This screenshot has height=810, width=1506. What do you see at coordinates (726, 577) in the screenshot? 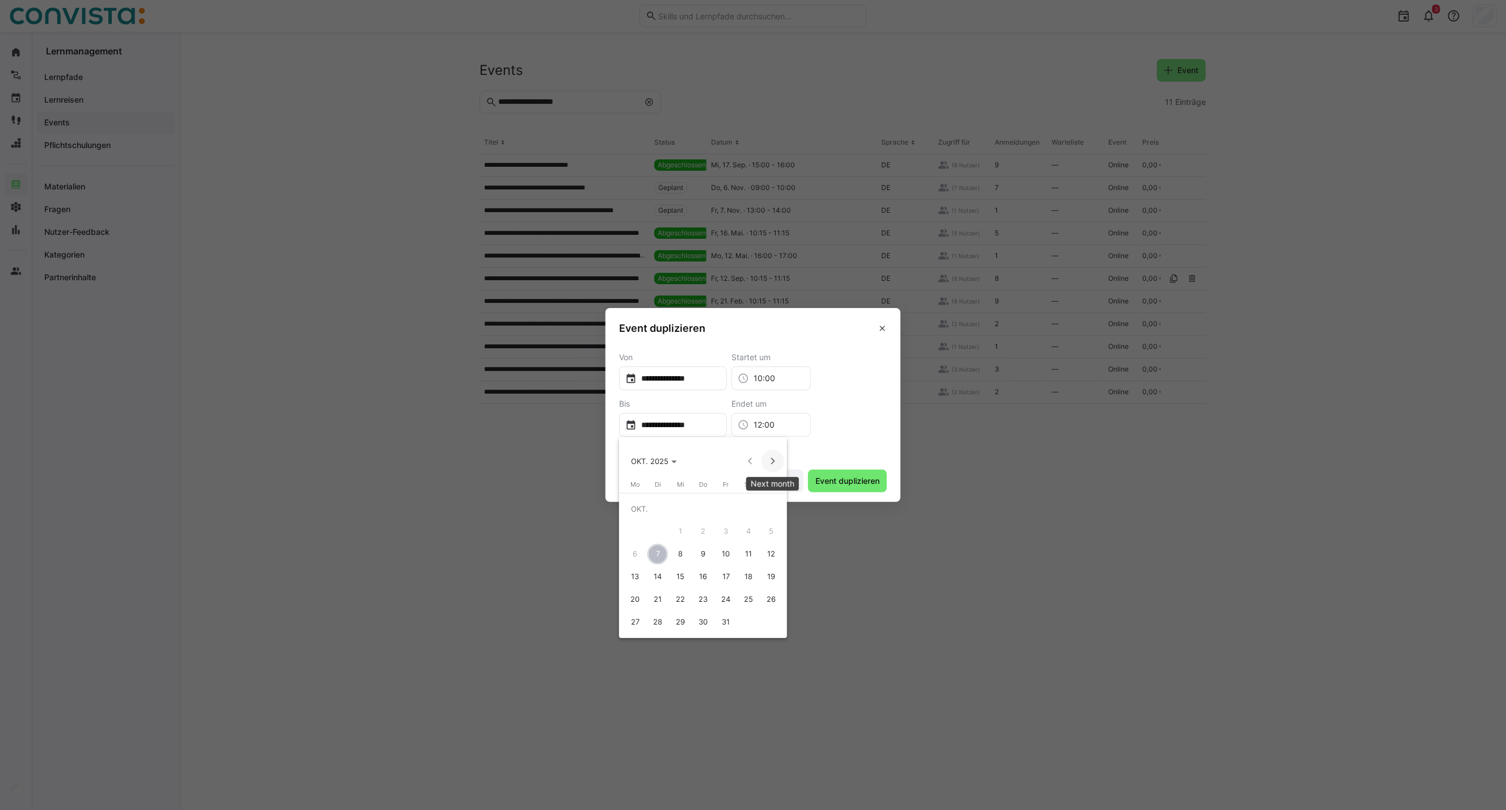
I see `span: 17` at bounding box center [726, 577].